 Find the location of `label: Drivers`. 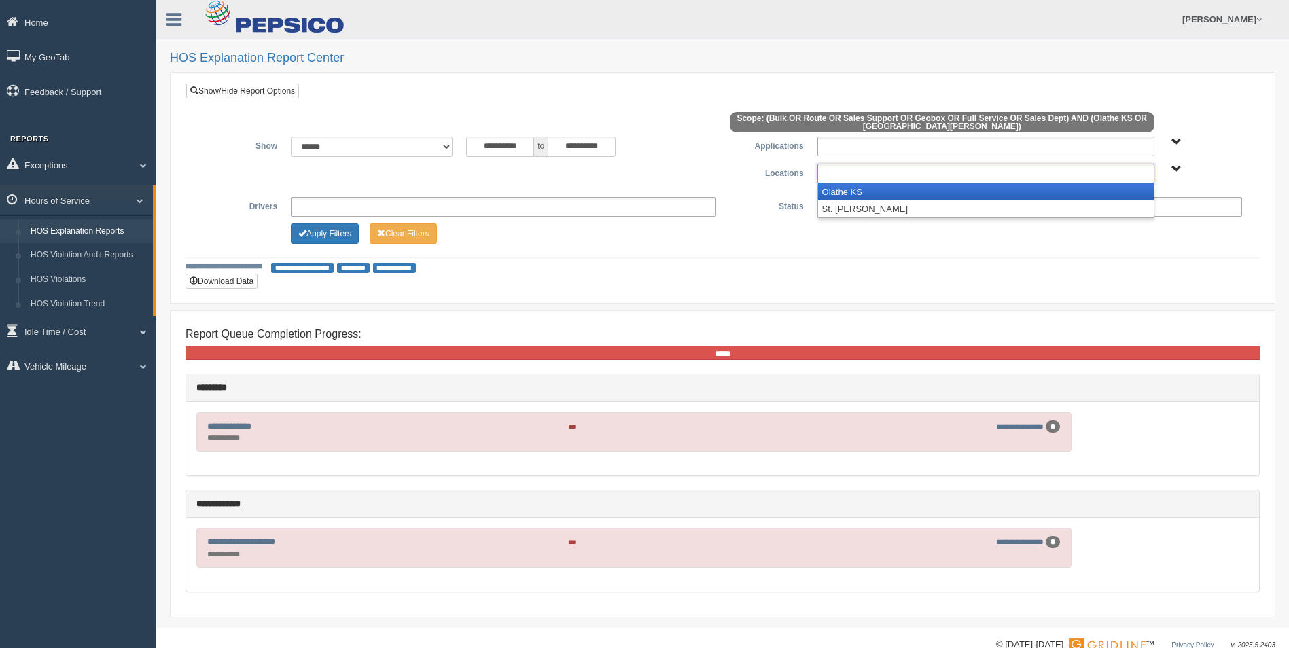

label: Drivers is located at coordinates (240, 205).